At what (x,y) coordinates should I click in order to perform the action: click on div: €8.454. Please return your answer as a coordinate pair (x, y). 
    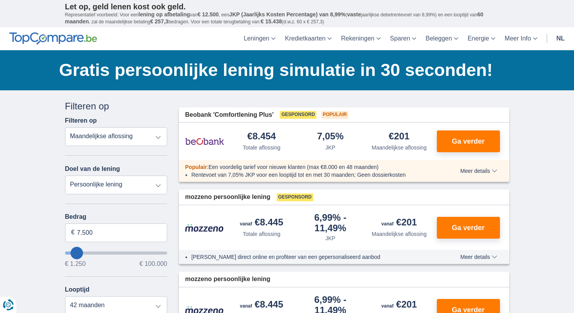
    Looking at the image, I should click on (261, 137).